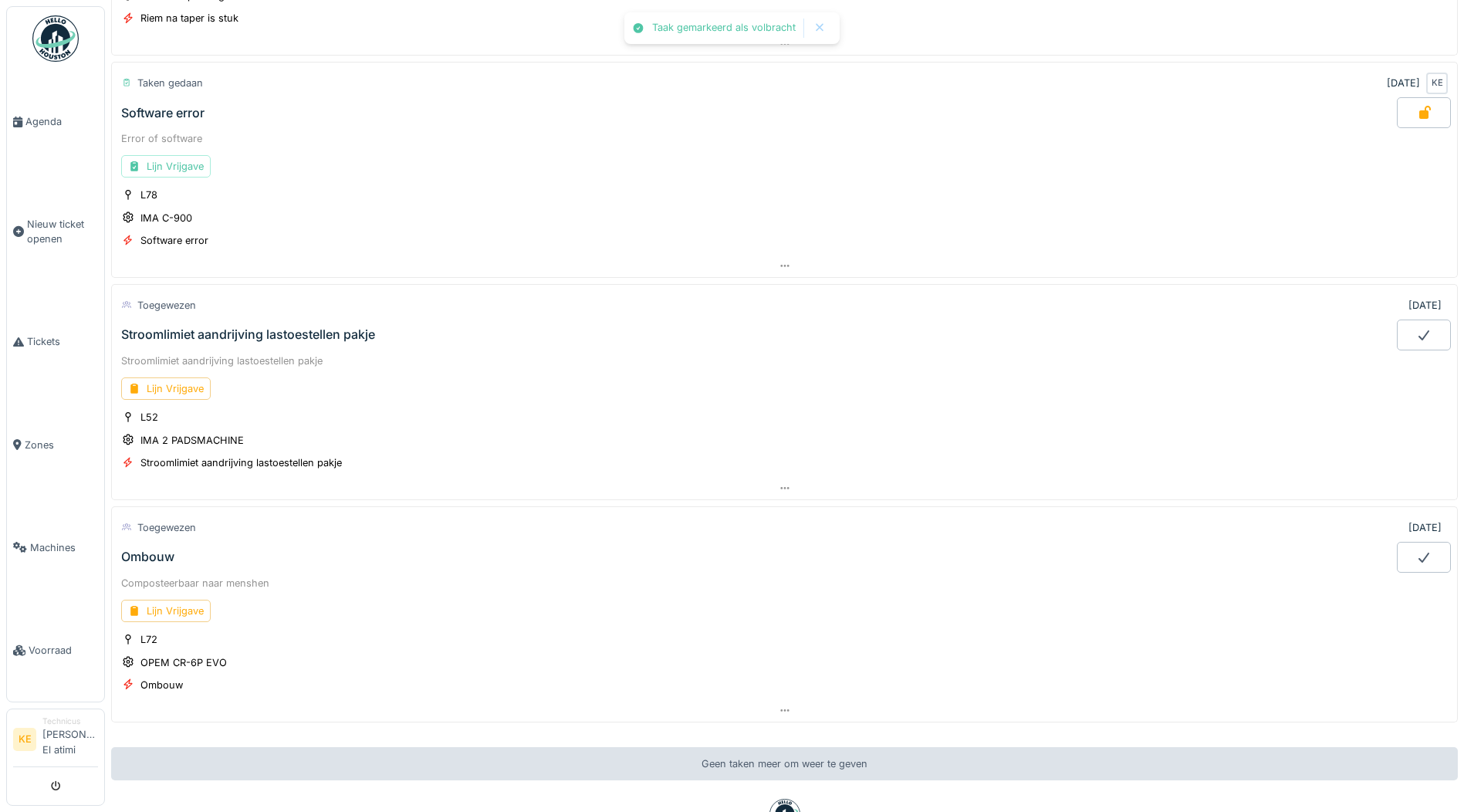 This screenshot has width=1464, height=812. Describe the element at coordinates (62, 341) in the screenshot. I see `span: Tickets` at that location.